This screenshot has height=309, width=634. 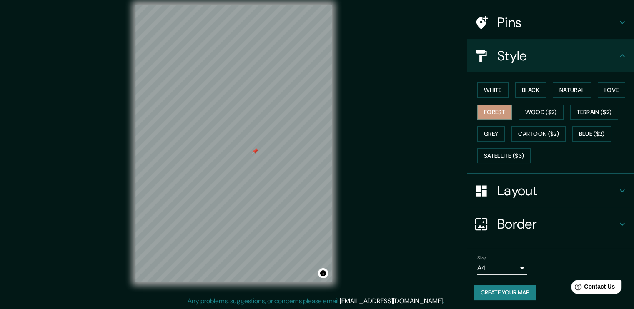 I want to click on button: Wood ($2), so click(x=541, y=112).